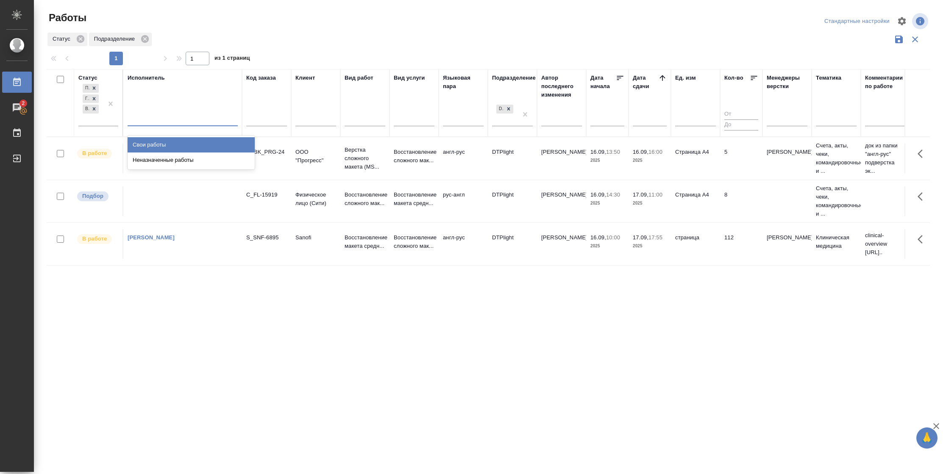 The height and width of the screenshot is (474, 946). I want to click on div: Комментарии по работе, so click(886, 82).